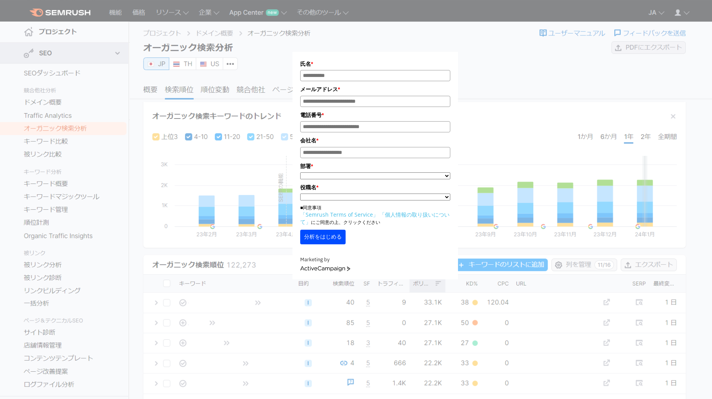 Image resolution: width=712 pixels, height=399 pixels. What do you see at coordinates (375, 187) in the screenshot?
I see `label: 役職名` at bounding box center [375, 187].